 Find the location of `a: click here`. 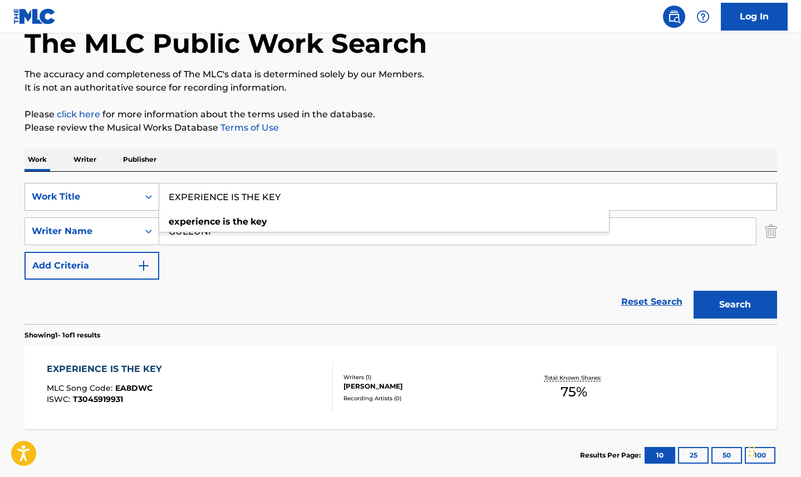

a: click here is located at coordinates (78, 114).